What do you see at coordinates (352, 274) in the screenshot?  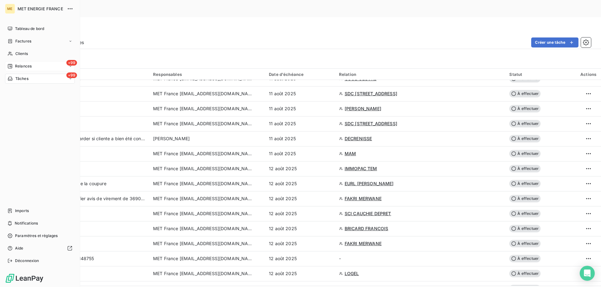 I see `span: LOGEL` at bounding box center [352, 274].